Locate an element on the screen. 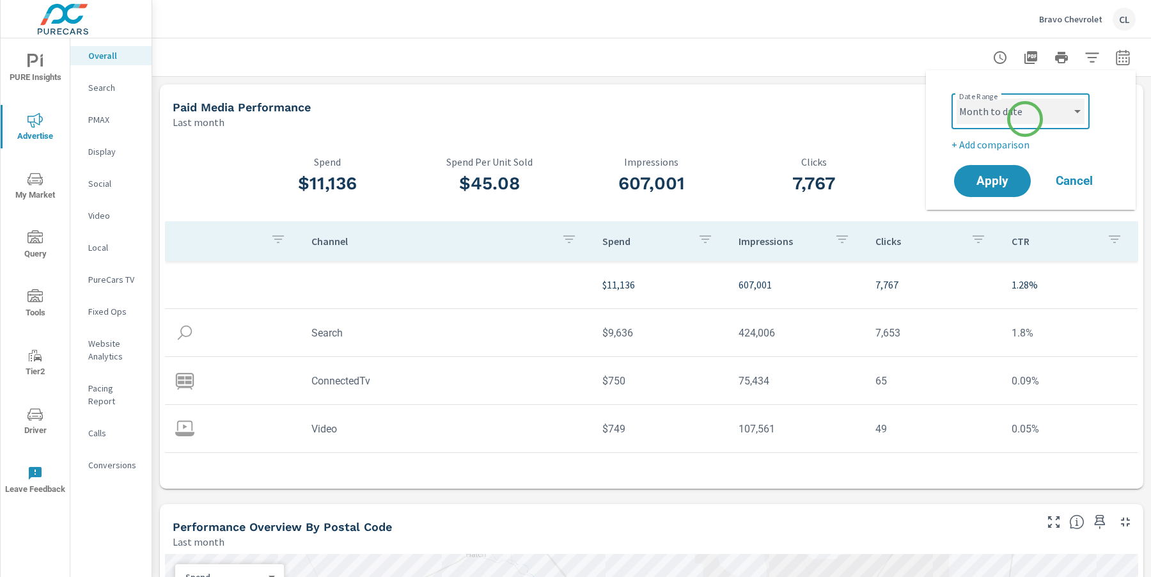 The image size is (1151, 577). p: Bravo Chevrolet is located at coordinates (1070, 19).